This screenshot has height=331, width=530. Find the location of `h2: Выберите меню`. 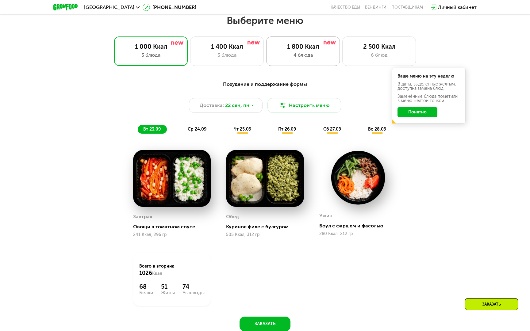

h2: Выберите меню is located at coordinates (265, 21).